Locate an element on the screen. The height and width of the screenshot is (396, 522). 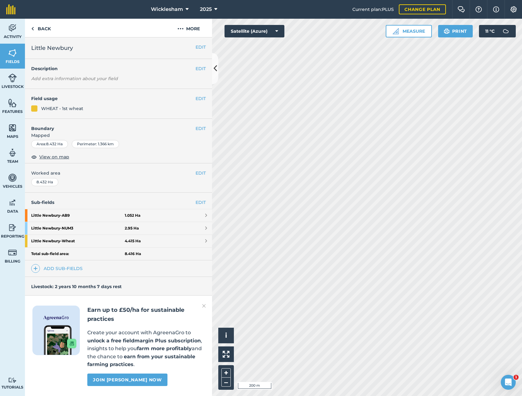
a: Little Newbury-AB91.052 Ha is located at coordinates (119, 216).